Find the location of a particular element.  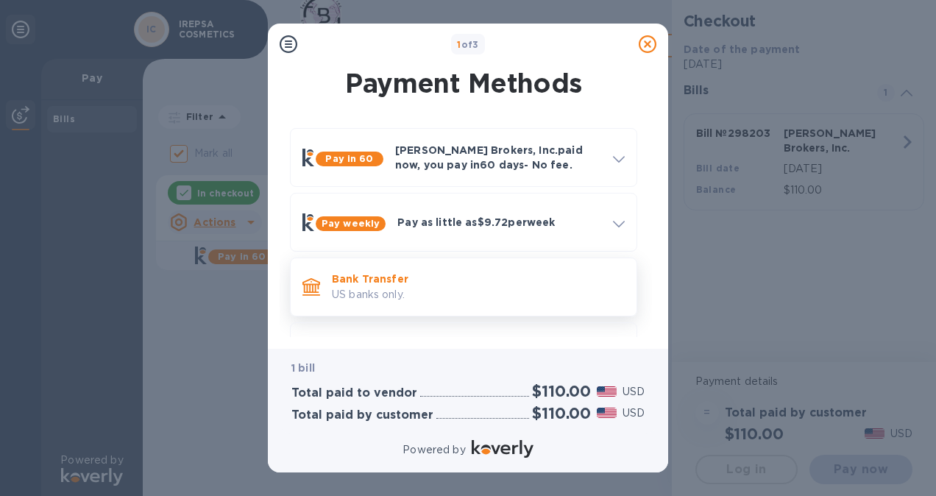

p: US banks only. is located at coordinates (478, 294).